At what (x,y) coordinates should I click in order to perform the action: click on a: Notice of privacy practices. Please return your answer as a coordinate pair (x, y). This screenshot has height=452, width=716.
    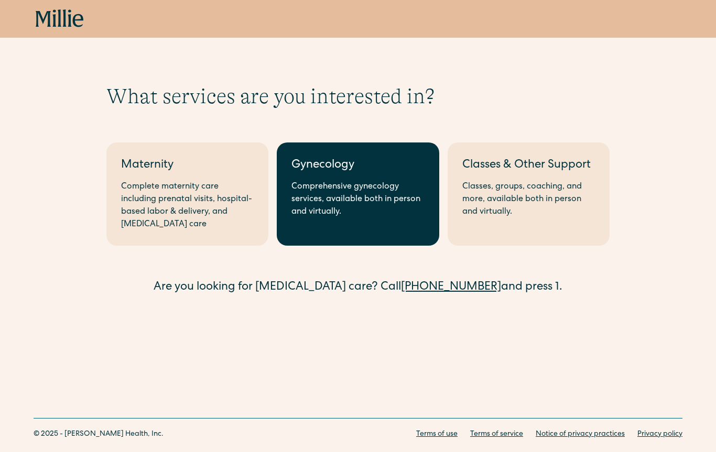
    Looking at the image, I should click on (580, 434).